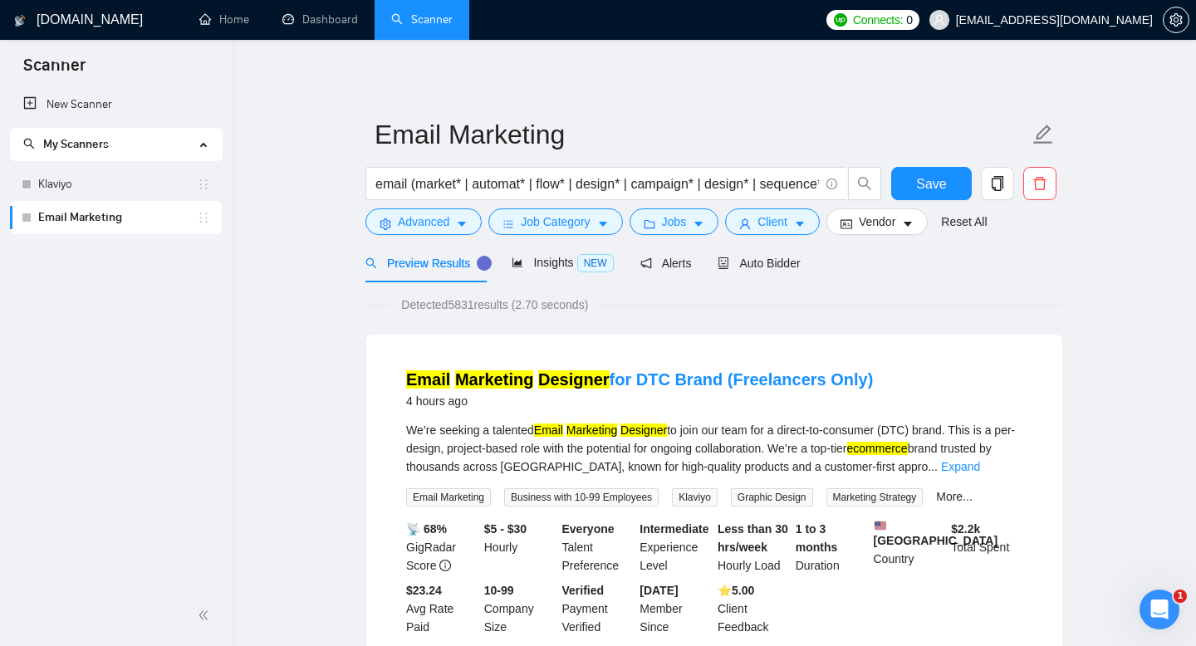  What do you see at coordinates (931, 184) in the screenshot?
I see `span: Save` at bounding box center [931, 184].